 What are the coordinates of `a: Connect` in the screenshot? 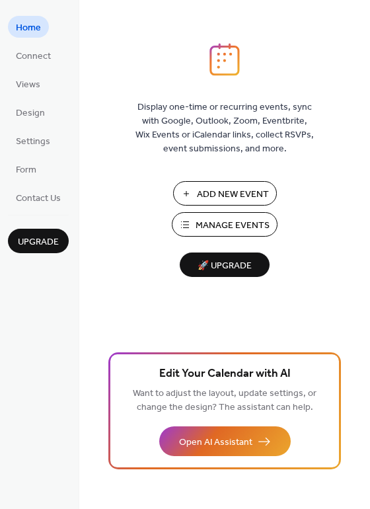 It's located at (33, 55).